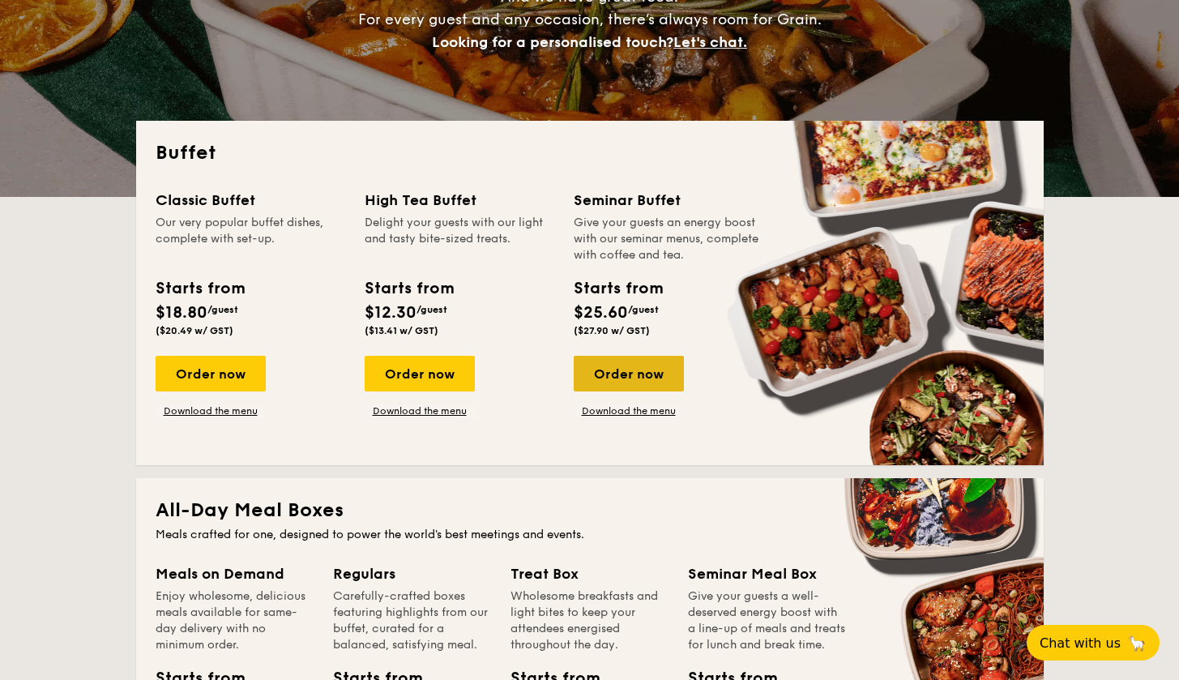 This screenshot has width=1179, height=680. I want to click on div: Classic Buffet, so click(250, 200).